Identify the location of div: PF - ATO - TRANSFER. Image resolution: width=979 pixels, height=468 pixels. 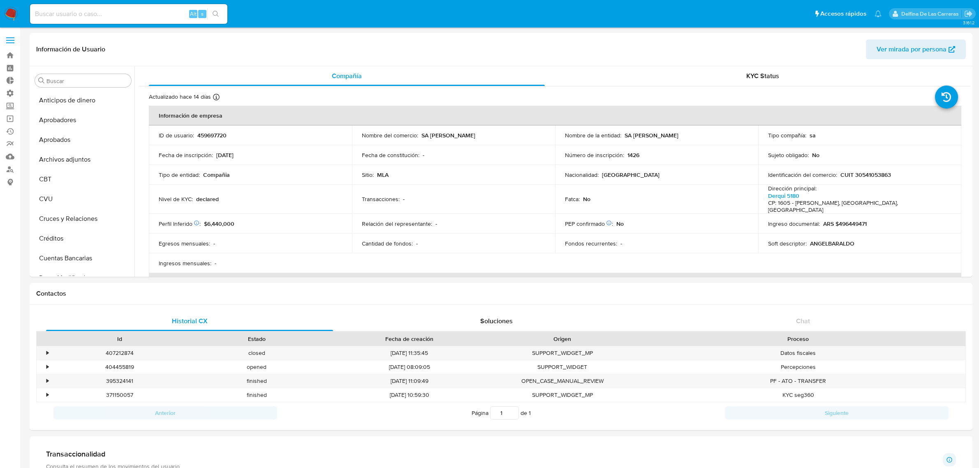
(798, 381).